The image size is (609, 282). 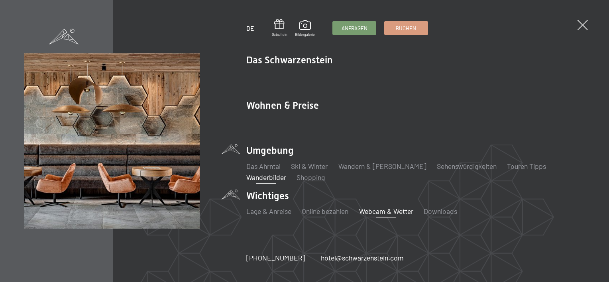 I want to click on a: Downloads, so click(x=440, y=211).